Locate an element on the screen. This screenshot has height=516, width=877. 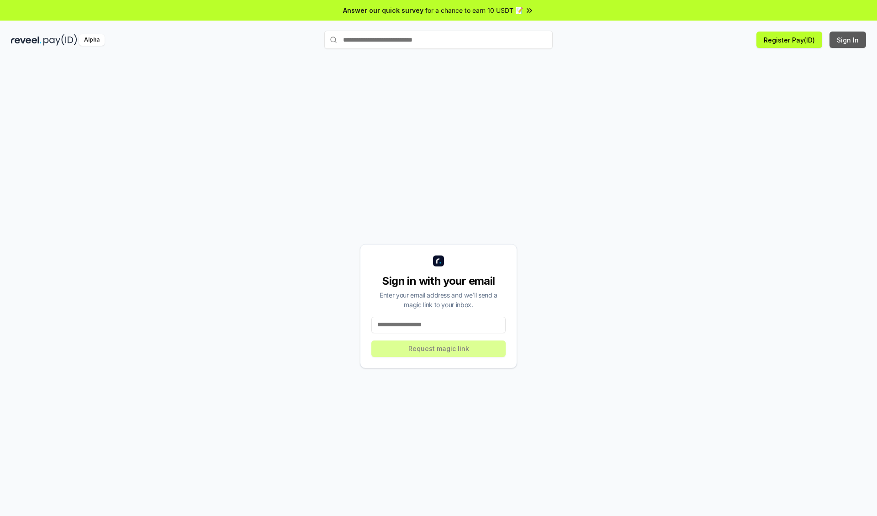
img: pay_id is located at coordinates (60, 40).